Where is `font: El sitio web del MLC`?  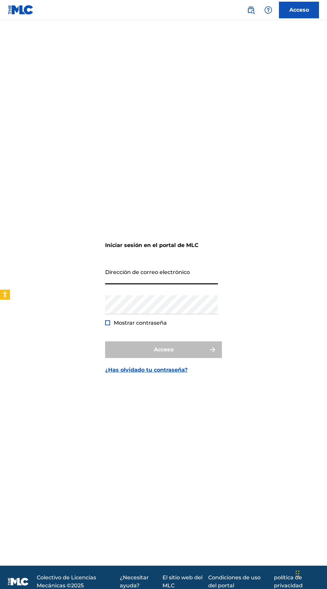
font: El sitio web del MLC is located at coordinates (182, 582).